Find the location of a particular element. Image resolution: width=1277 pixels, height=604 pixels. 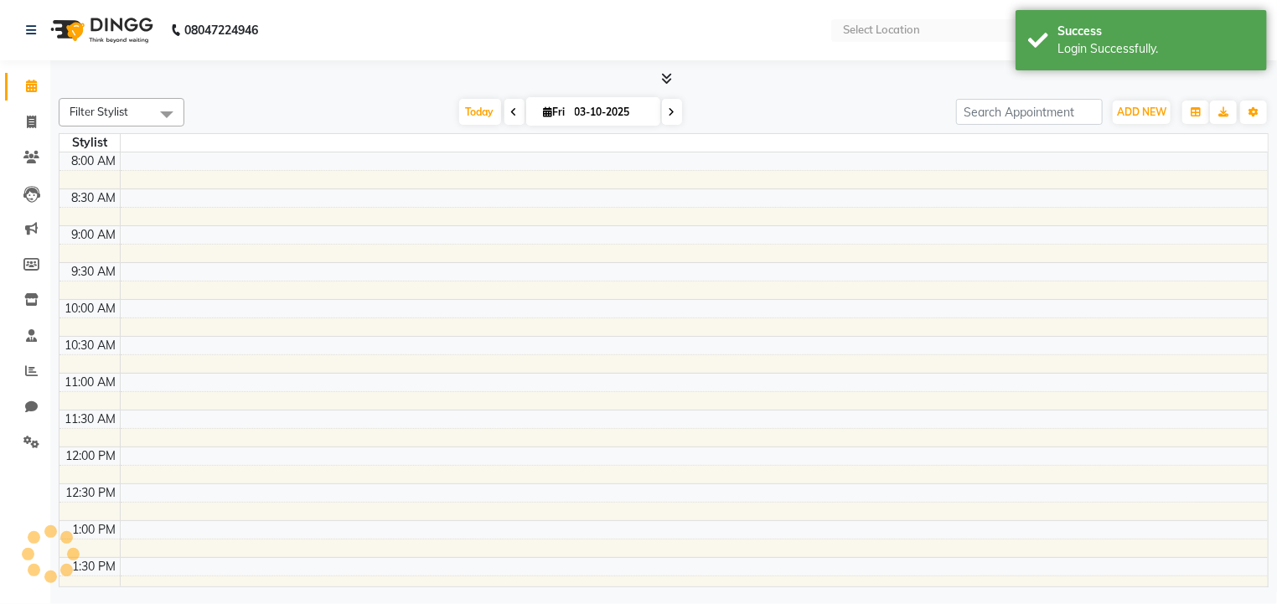

div: 1:30 PM is located at coordinates (95, 566).